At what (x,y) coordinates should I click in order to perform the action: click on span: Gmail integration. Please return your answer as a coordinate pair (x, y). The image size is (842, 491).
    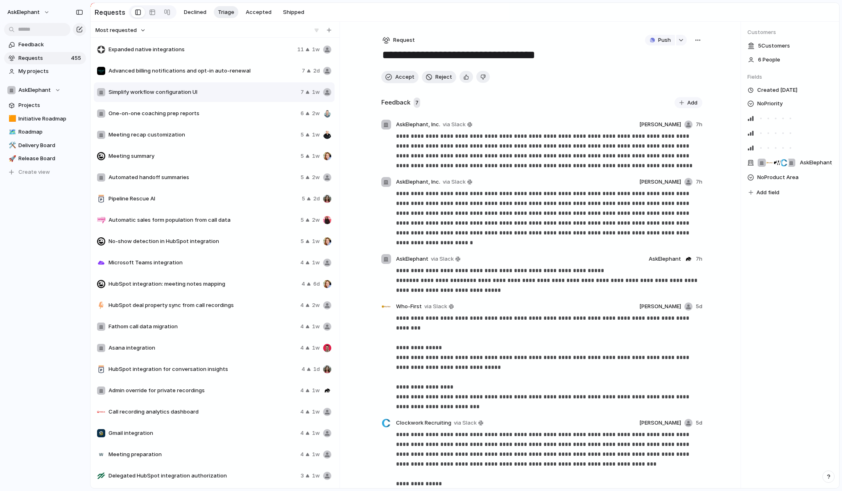
    Looking at the image, I should click on (203, 433).